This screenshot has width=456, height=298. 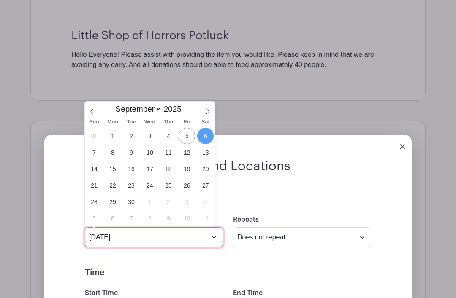 I want to click on span: September 26, 2025, so click(x=187, y=185).